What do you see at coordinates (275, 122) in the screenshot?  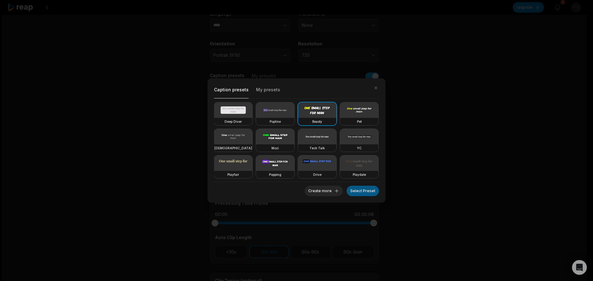 I see `h3: Popline` at bounding box center [275, 122].